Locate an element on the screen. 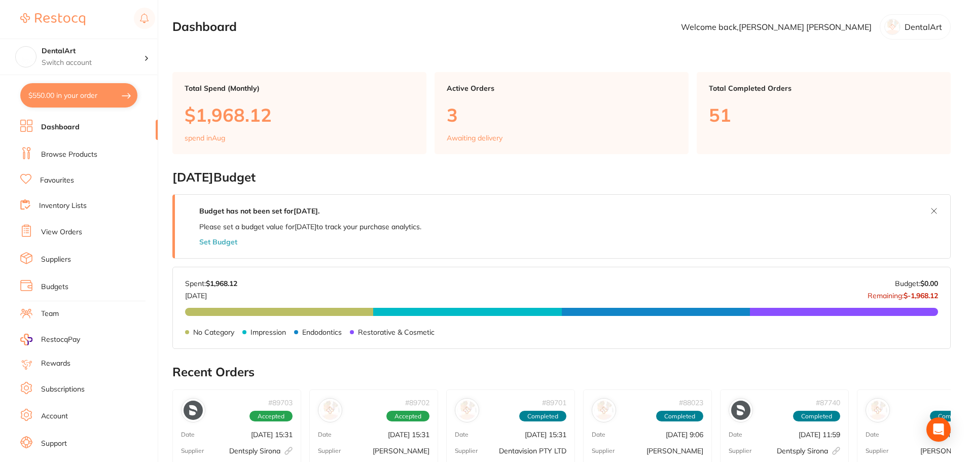 Image resolution: width=971 pixels, height=462 pixels. p: 3 is located at coordinates (561, 115).